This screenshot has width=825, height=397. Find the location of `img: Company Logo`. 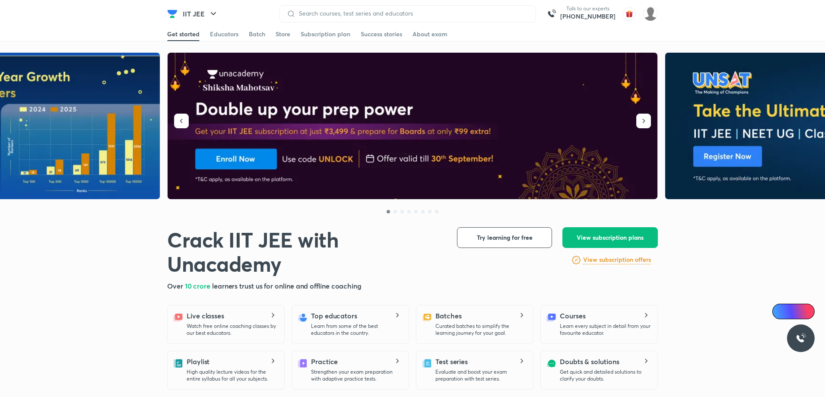

img: Company Logo is located at coordinates (172, 14).